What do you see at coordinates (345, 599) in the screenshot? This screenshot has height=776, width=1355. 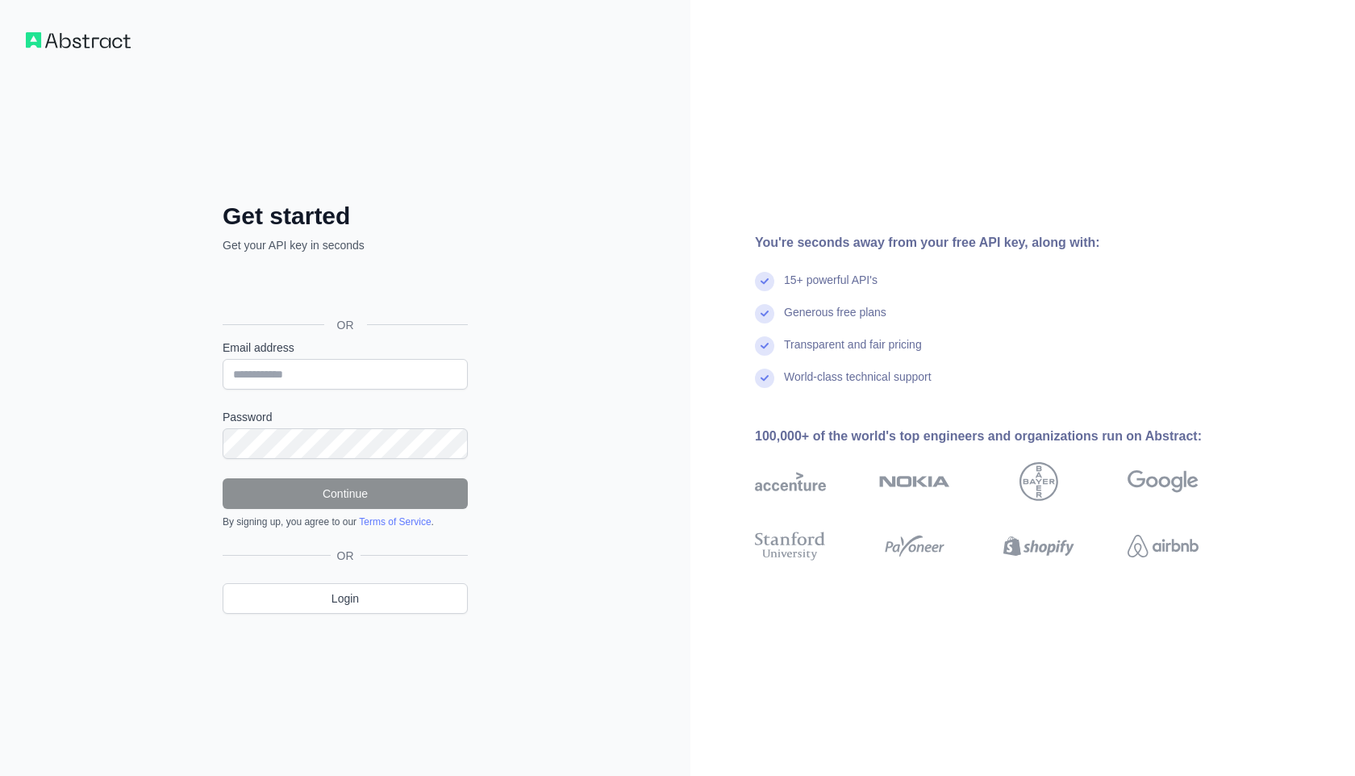 I see `a: Login` at bounding box center [345, 599].